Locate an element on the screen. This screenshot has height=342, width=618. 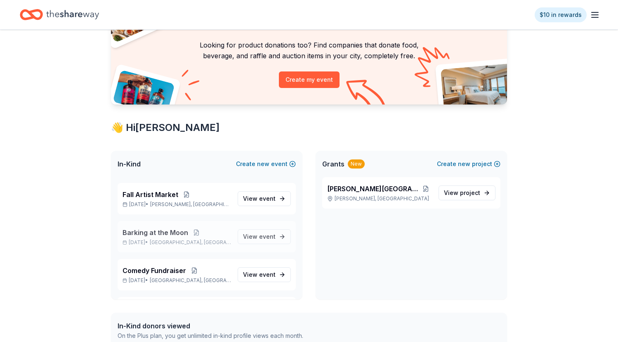
p: Looking for product donations too? Find companies that donate food, beverage, and raffle and auct... is located at coordinates (309, 50).